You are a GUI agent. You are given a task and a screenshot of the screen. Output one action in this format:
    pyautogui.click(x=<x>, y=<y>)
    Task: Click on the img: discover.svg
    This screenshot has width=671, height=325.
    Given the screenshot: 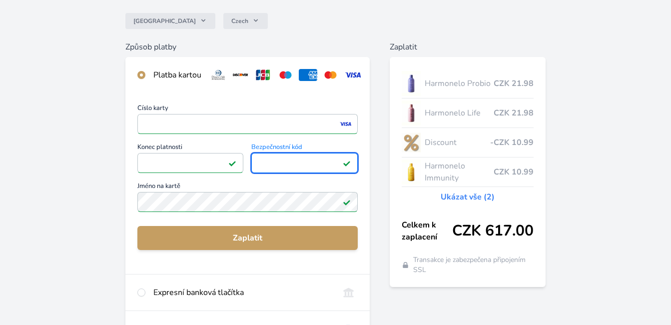 What is the action you would take?
    pyautogui.click(x=240, y=75)
    